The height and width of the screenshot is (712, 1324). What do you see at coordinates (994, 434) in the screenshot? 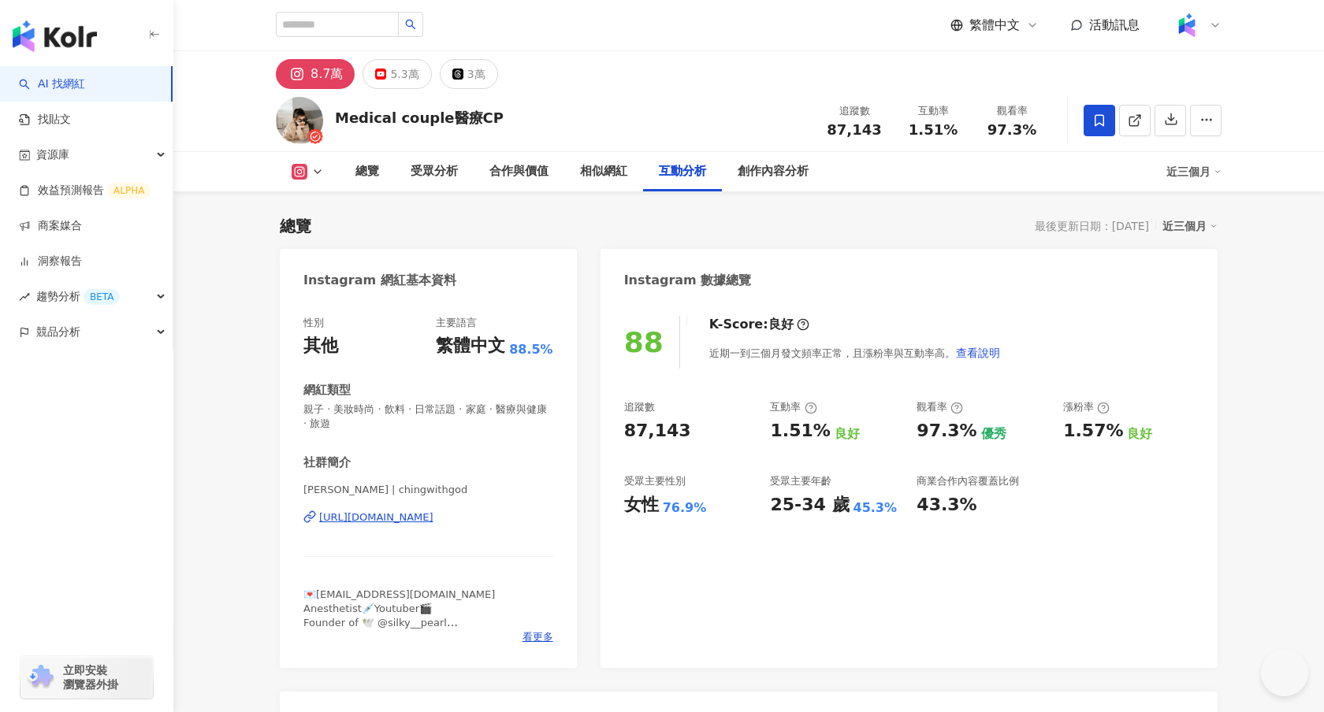
I see `div: 優秀` at bounding box center [994, 434].